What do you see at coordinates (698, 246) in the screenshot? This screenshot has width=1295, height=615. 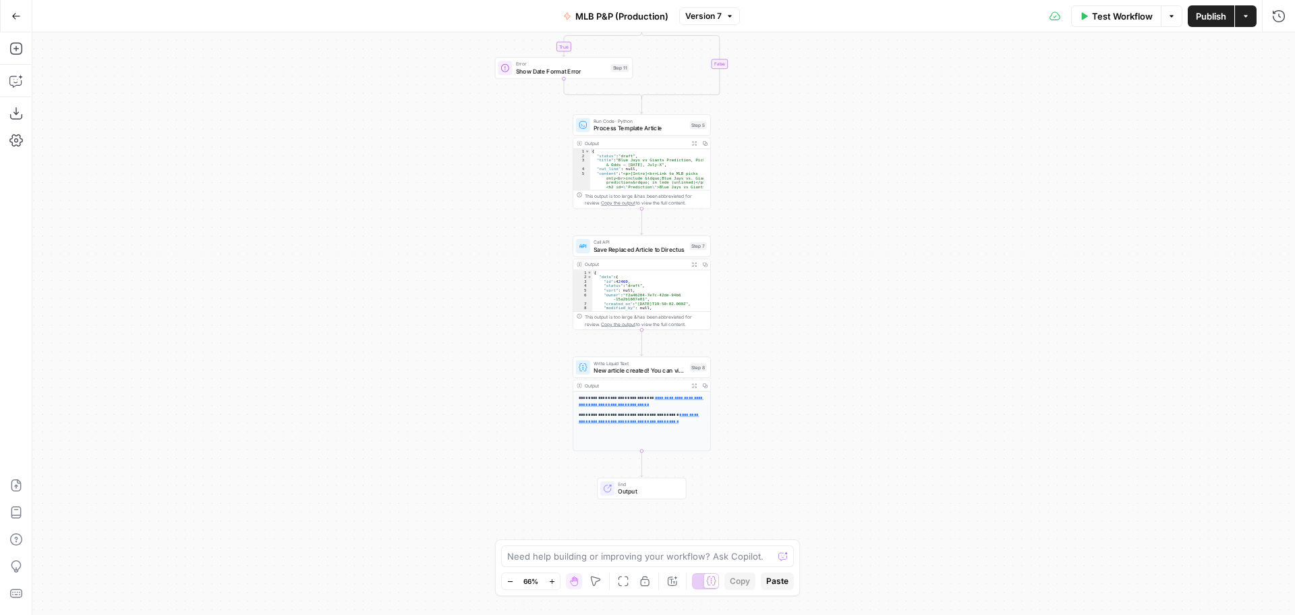 I see `div: Step 7` at bounding box center [698, 246].